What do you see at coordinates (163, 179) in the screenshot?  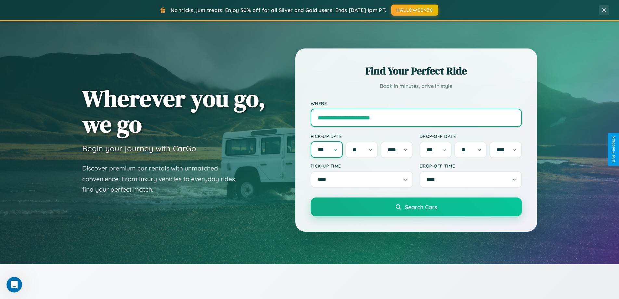 I see `p: Discover premium car rentals with unmatched convenience. From luxury vehicles to everyday rides, ...` at bounding box center [163, 179].